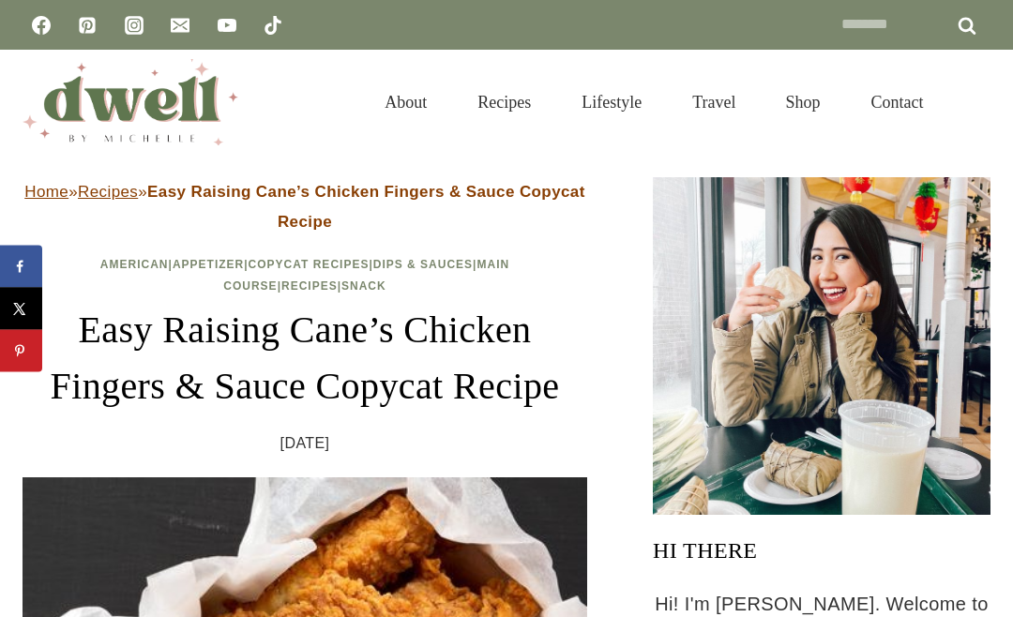  What do you see at coordinates (822, 551) in the screenshot?
I see `h3: HI THERE` at bounding box center [822, 551].